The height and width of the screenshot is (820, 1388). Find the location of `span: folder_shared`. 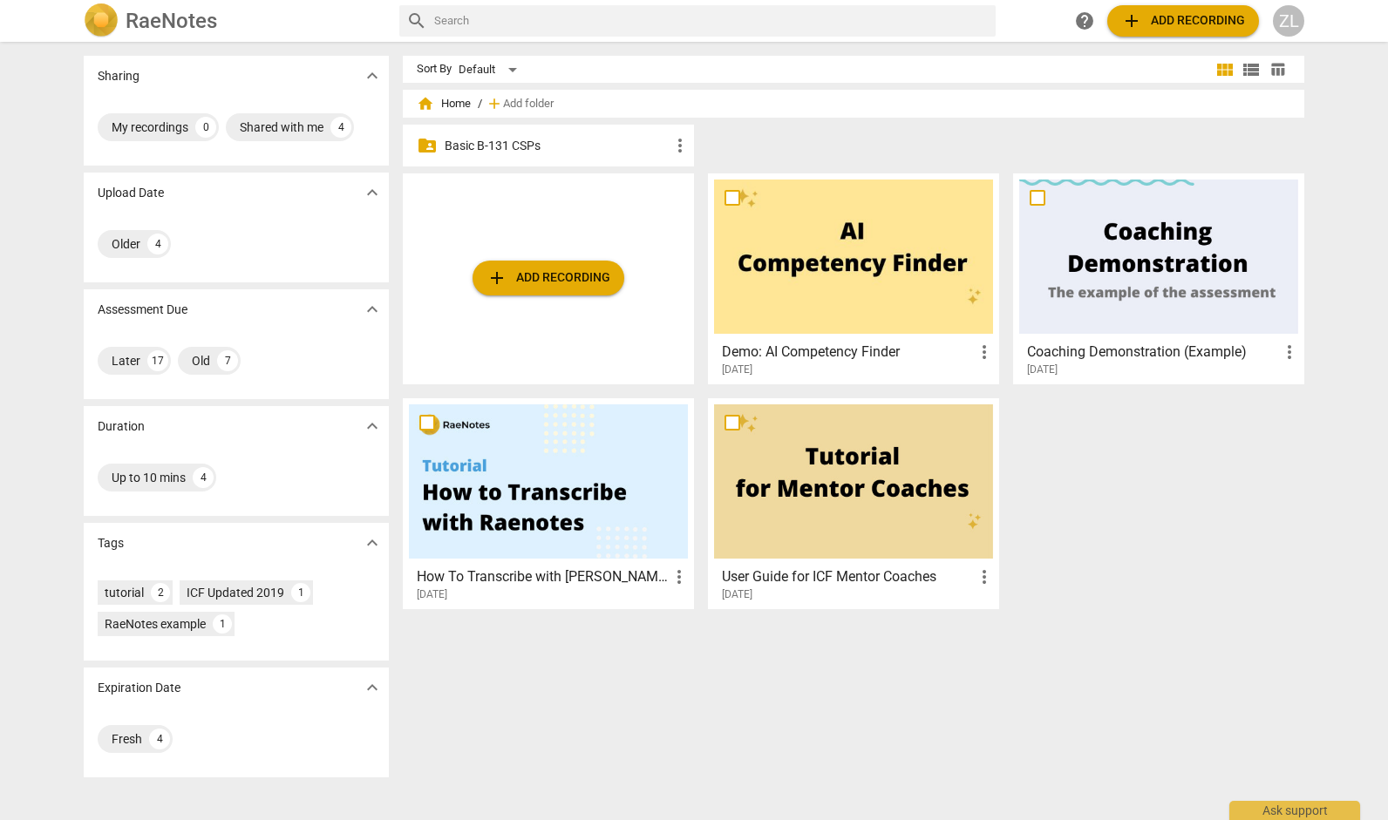

span: folder_shared is located at coordinates (427, 146).